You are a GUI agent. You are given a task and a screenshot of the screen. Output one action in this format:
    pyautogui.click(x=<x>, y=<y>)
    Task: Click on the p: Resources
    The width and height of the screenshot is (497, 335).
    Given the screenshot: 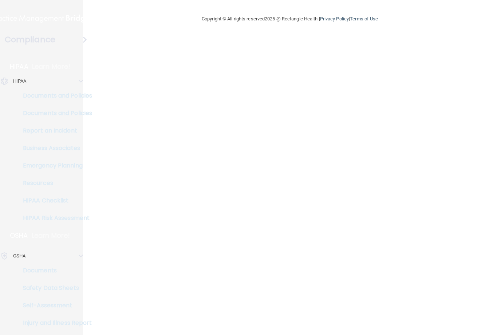 What is the action you would take?
    pyautogui.click(x=54, y=183)
    